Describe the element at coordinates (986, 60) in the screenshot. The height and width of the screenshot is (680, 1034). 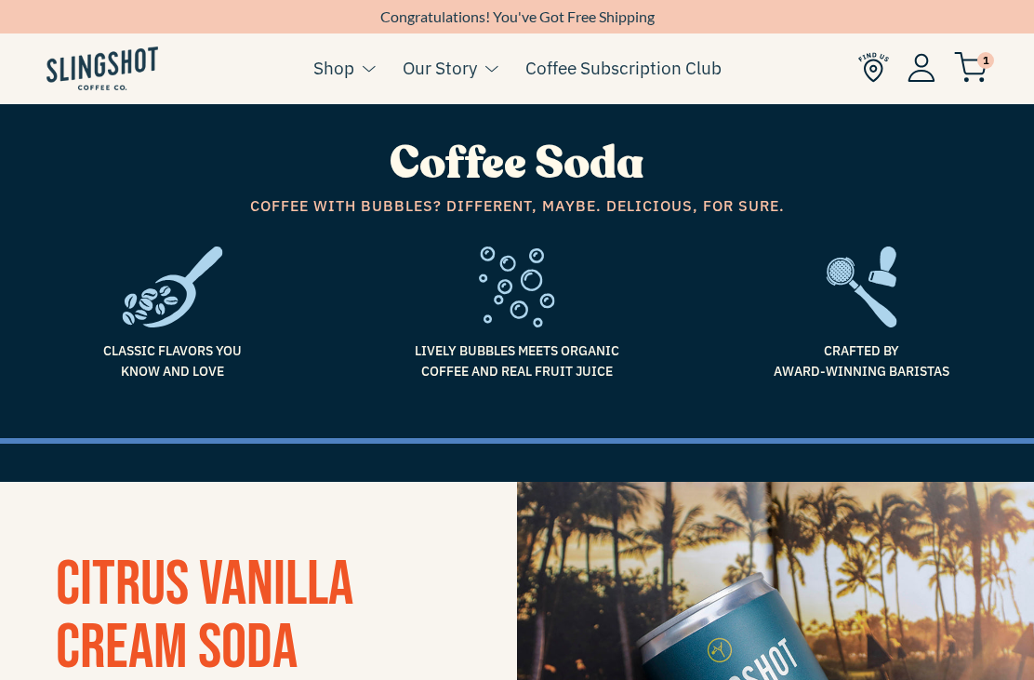
I see `span: 1` at that location.